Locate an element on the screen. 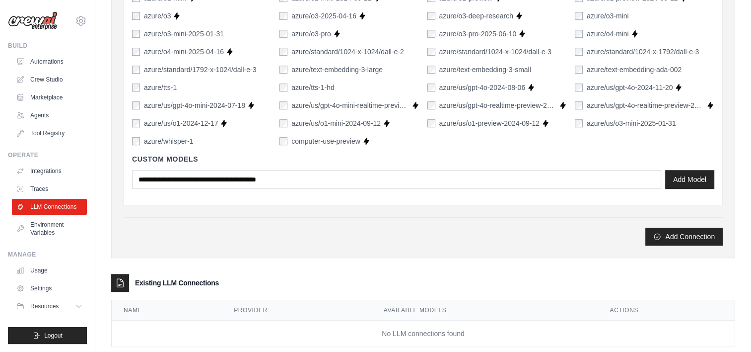 The height and width of the screenshot is (352, 751). input: azure/whisper-1 is located at coordinates (136, 141).